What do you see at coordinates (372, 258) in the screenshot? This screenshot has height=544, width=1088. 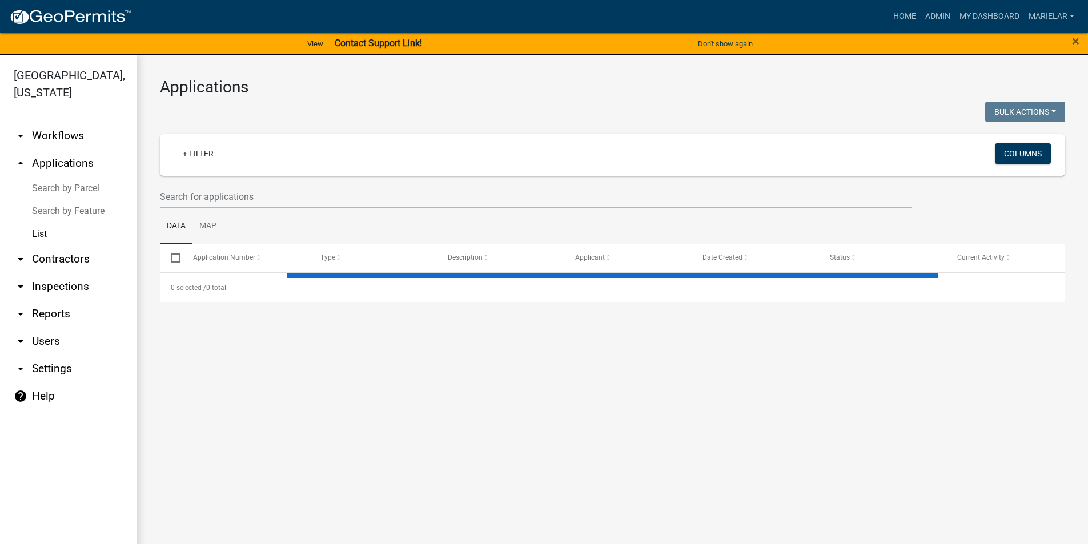 I see `datatable-header-cell: Type` at bounding box center [372, 258].